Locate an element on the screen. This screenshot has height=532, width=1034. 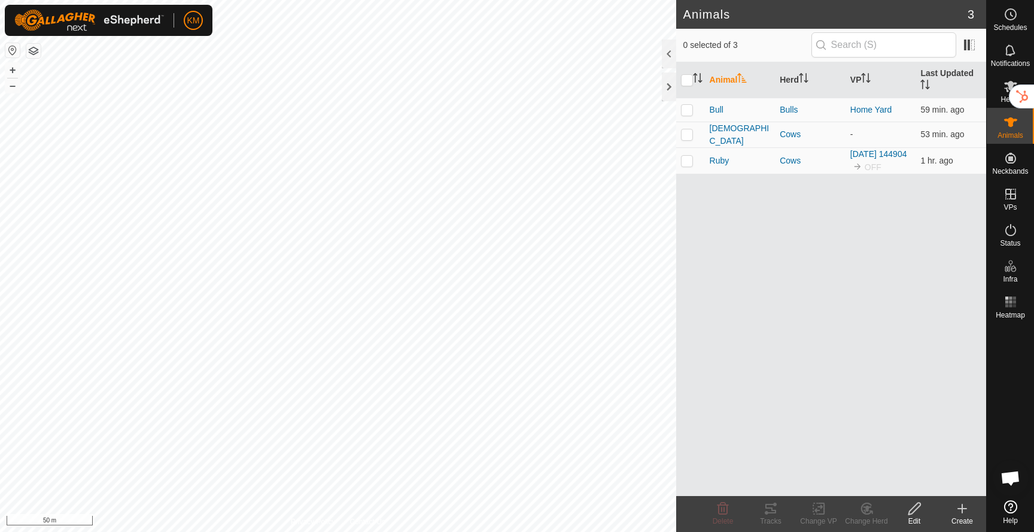
span: 0 selected of 3 is located at coordinates (748, 45).